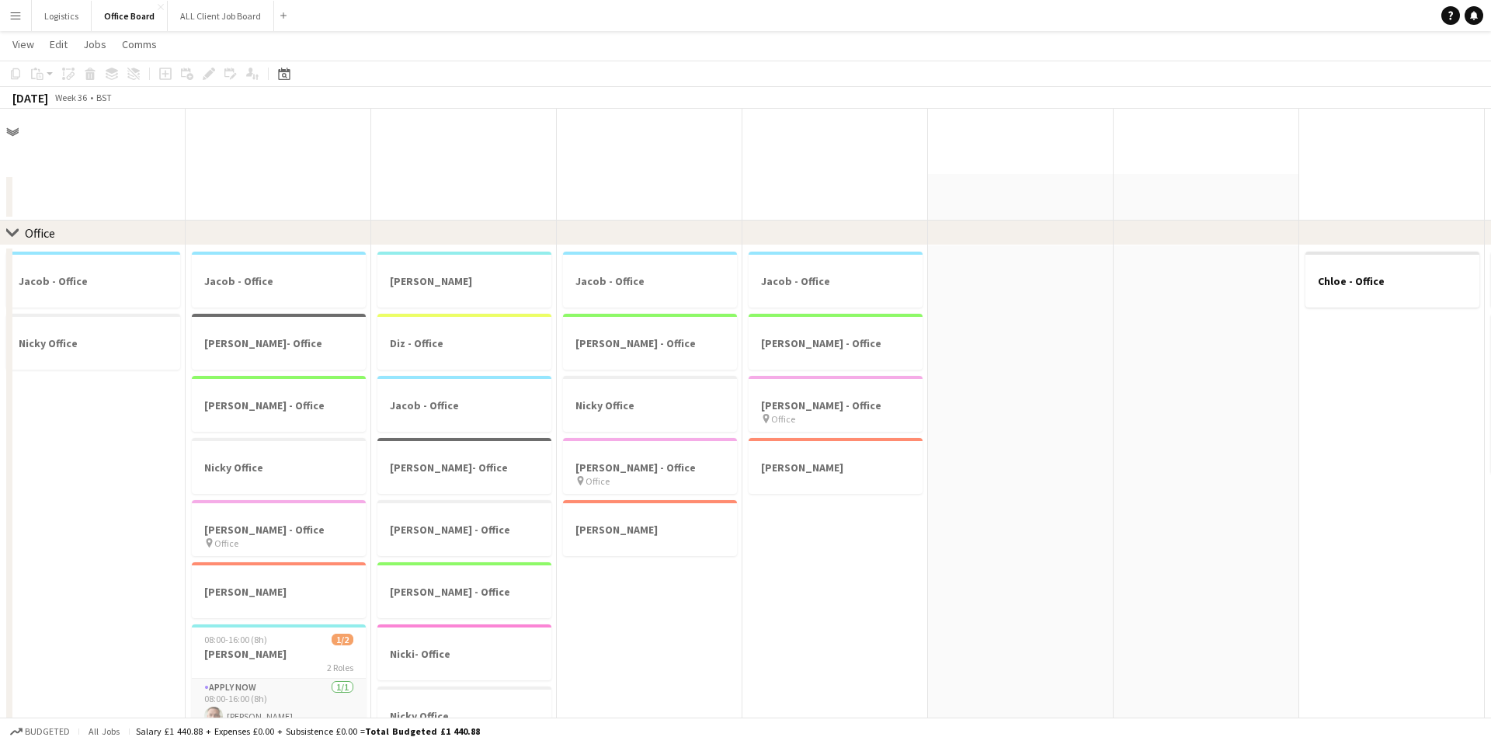  I want to click on div: Nicki- Office, so click(464, 652).